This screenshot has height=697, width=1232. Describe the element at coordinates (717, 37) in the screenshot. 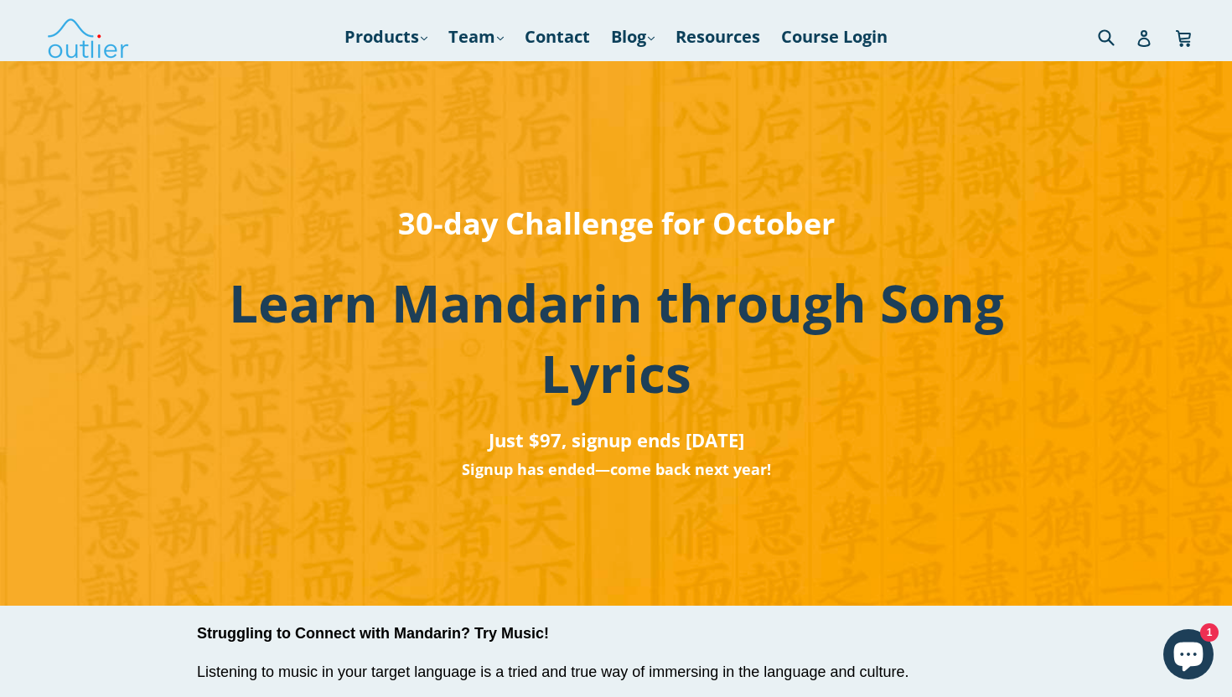

I see `a: Resources` at that location.